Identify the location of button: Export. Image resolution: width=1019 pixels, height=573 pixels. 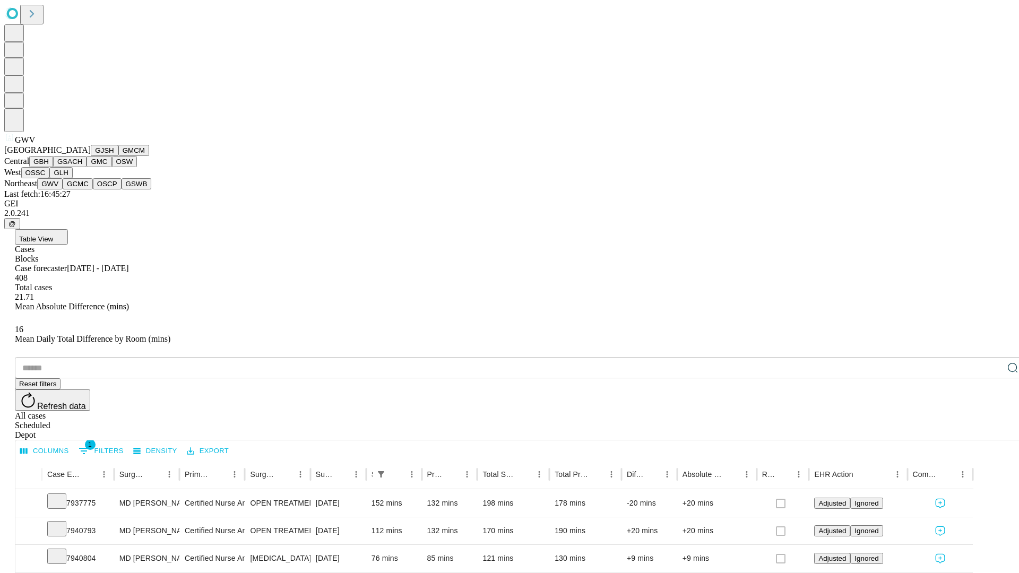
(207, 451).